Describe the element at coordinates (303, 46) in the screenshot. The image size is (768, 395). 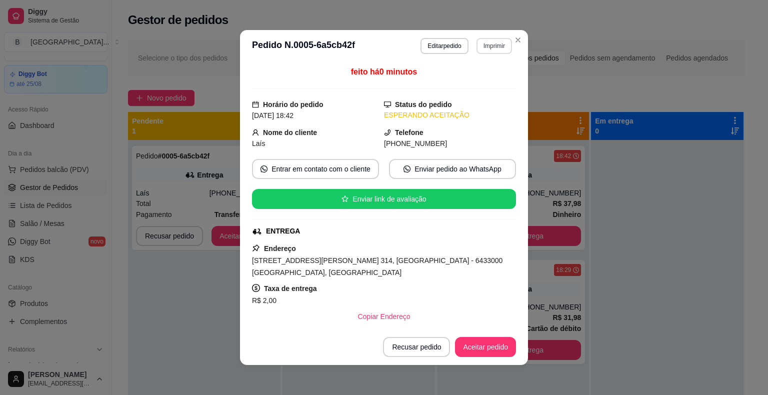
I see `h3: Pedido N. 0005-6a5cb42f` at that location.